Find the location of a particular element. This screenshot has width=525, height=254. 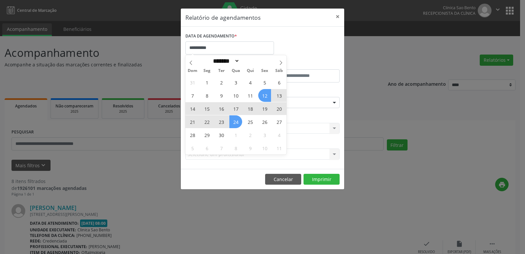

span: Setembro 11, 2025 is located at coordinates (250, 95).